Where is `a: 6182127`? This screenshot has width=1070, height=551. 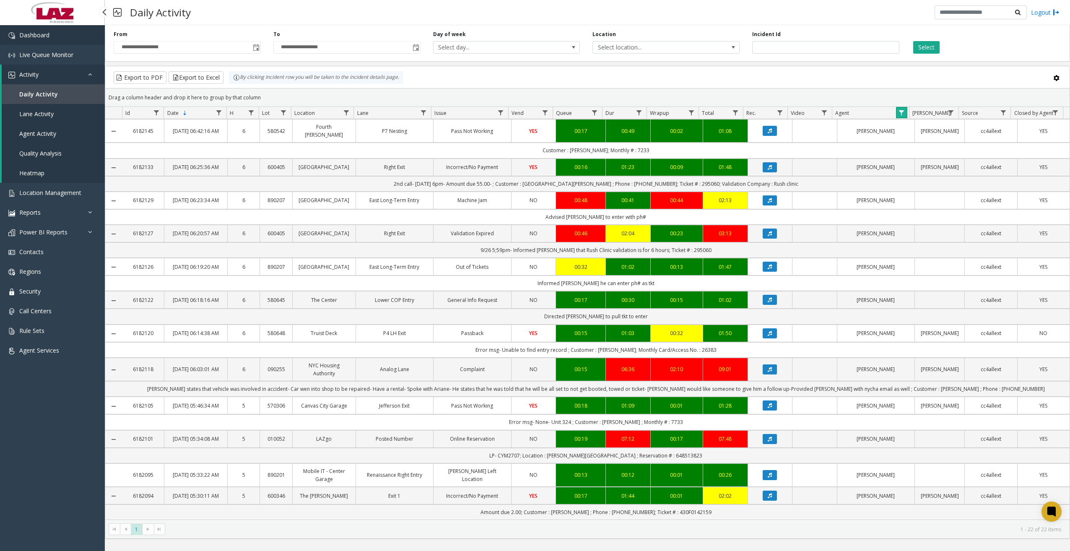
a: 6182127 is located at coordinates (143, 233).